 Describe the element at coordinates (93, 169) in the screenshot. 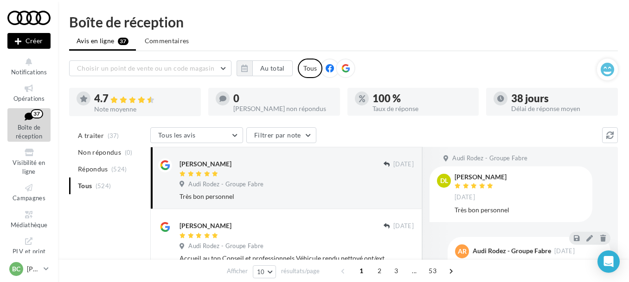

I see `span: Répondus` at that location.